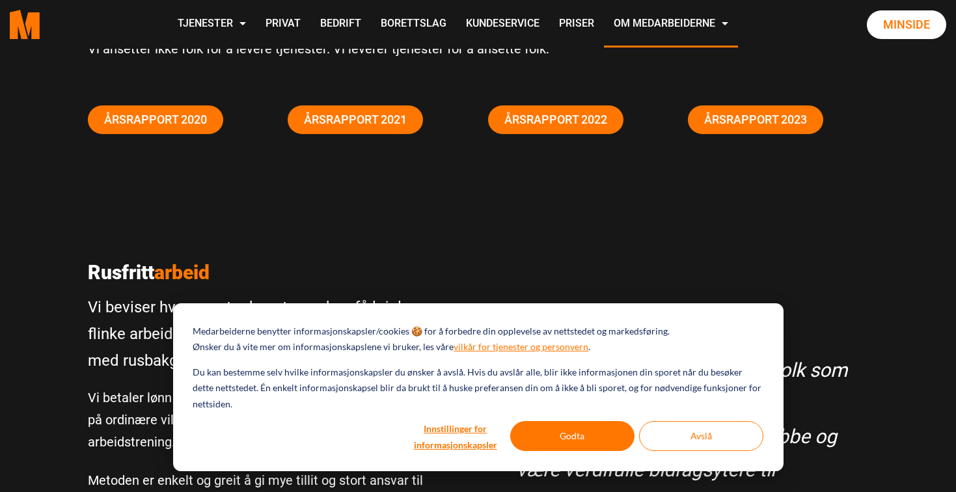 This screenshot has height=492, width=956. What do you see at coordinates (671, 24) in the screenshot?
I see `a: Om Medarbeiderne` at bounding box center [671, 24].